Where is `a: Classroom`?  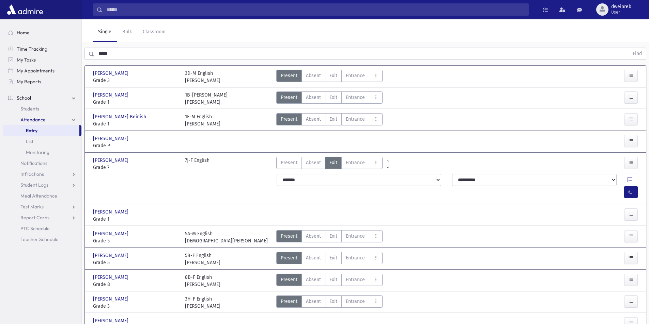
a: Classroom is located at coordinates (154, 32).